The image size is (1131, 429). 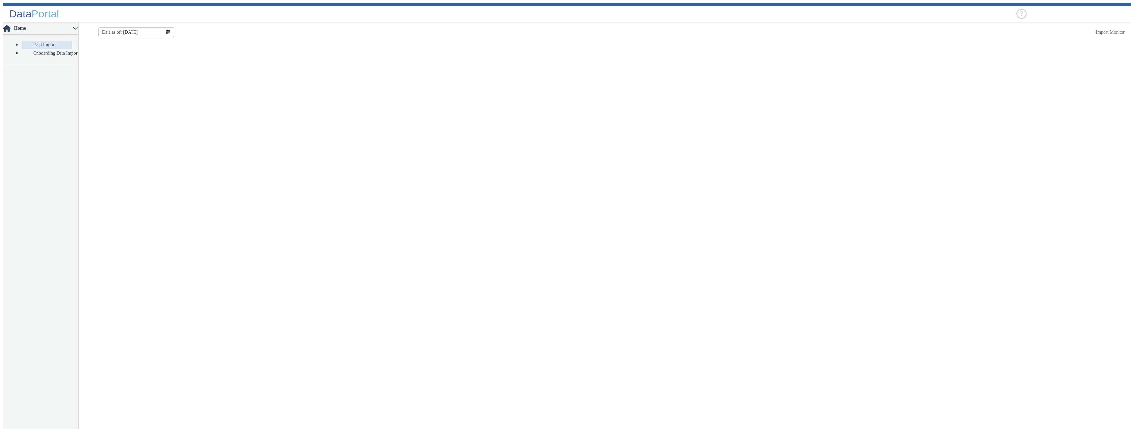 What do you see at coordinates (1076, 14) in the screenshot?
I see `ng-select: null` at bounding box center [1076, 14].